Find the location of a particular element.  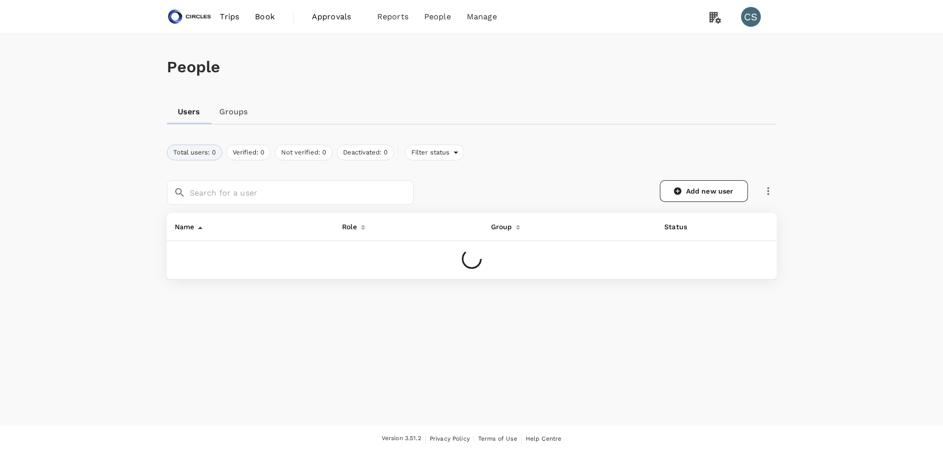

div: Filter status is located at coordinates (435, 152).